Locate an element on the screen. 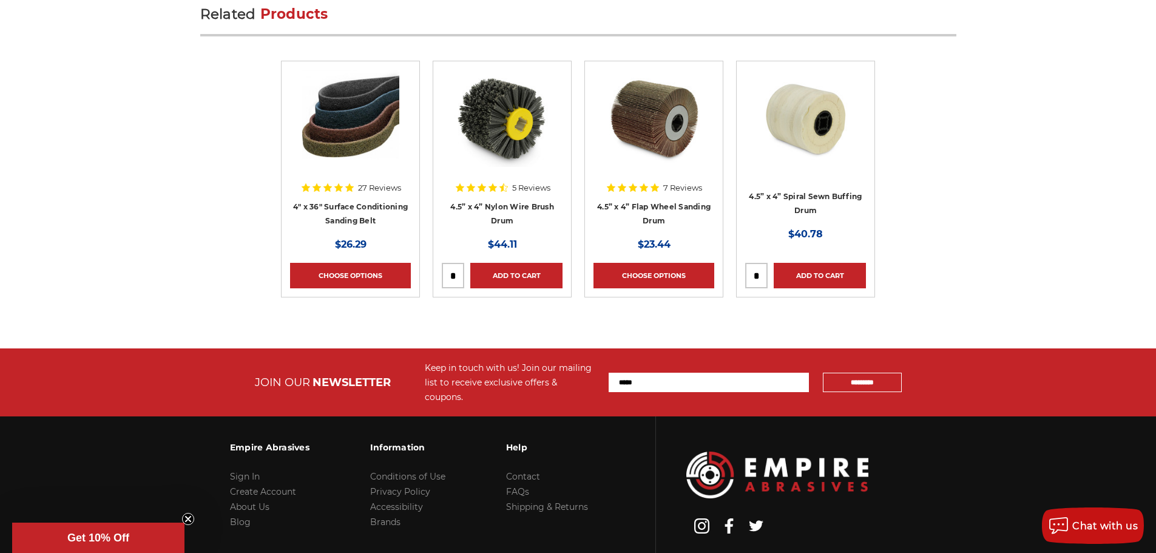 The width and height of the screenshot is (1156, 553). button: Close teaser is located at coordinates (188, 519).